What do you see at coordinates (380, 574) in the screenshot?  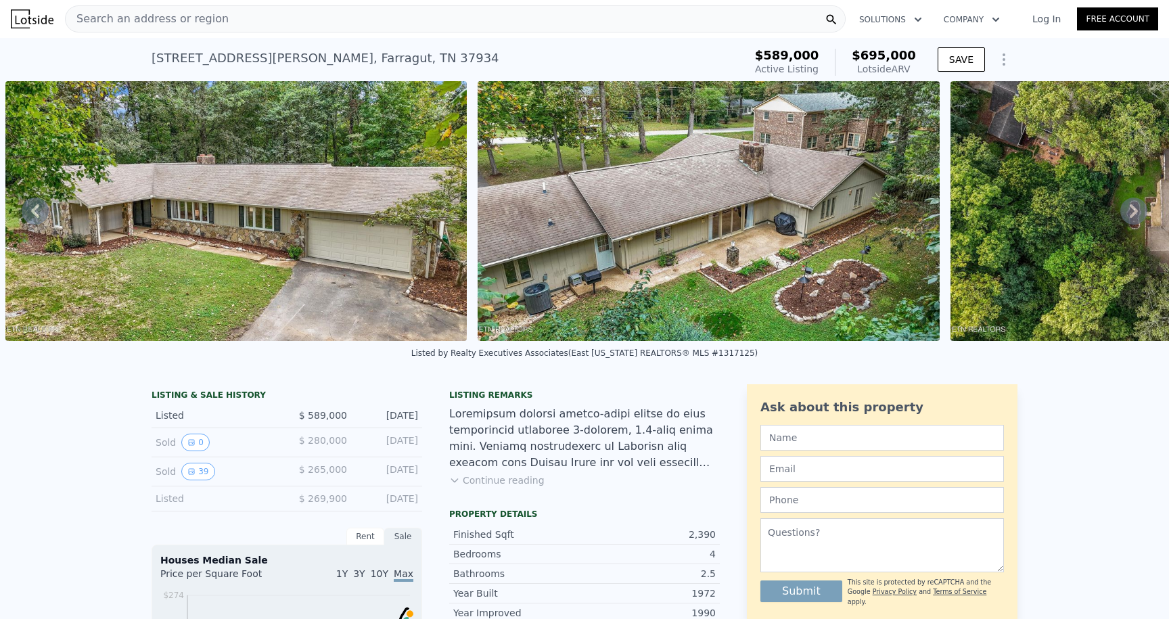 I see `span: 10Y` at bounding box center [380, 574].